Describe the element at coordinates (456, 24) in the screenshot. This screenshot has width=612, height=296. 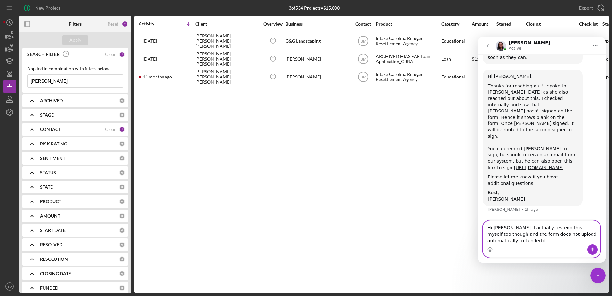
I see `div: Category` at that location.